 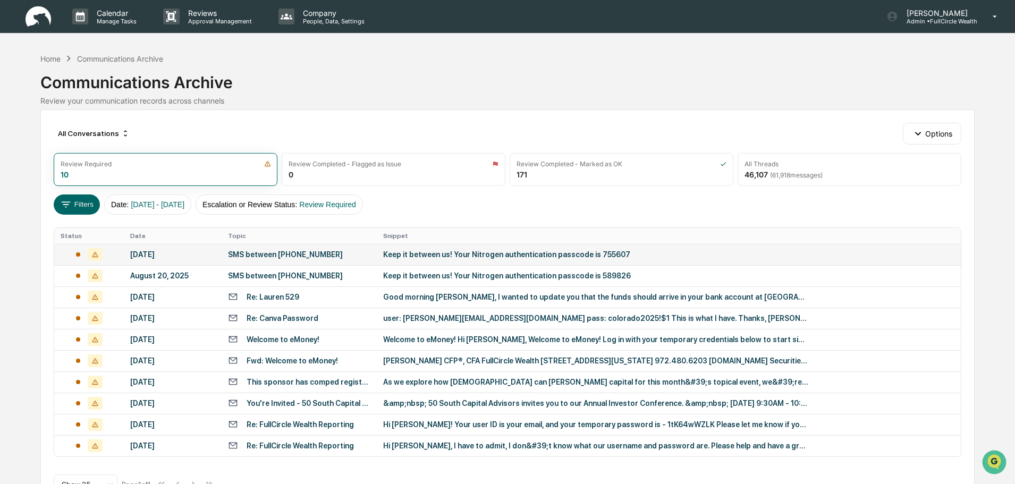 What do you see at coordinates (89, 236) in the screenshot?
I see `th: Status` at bounding box center [89, 236].